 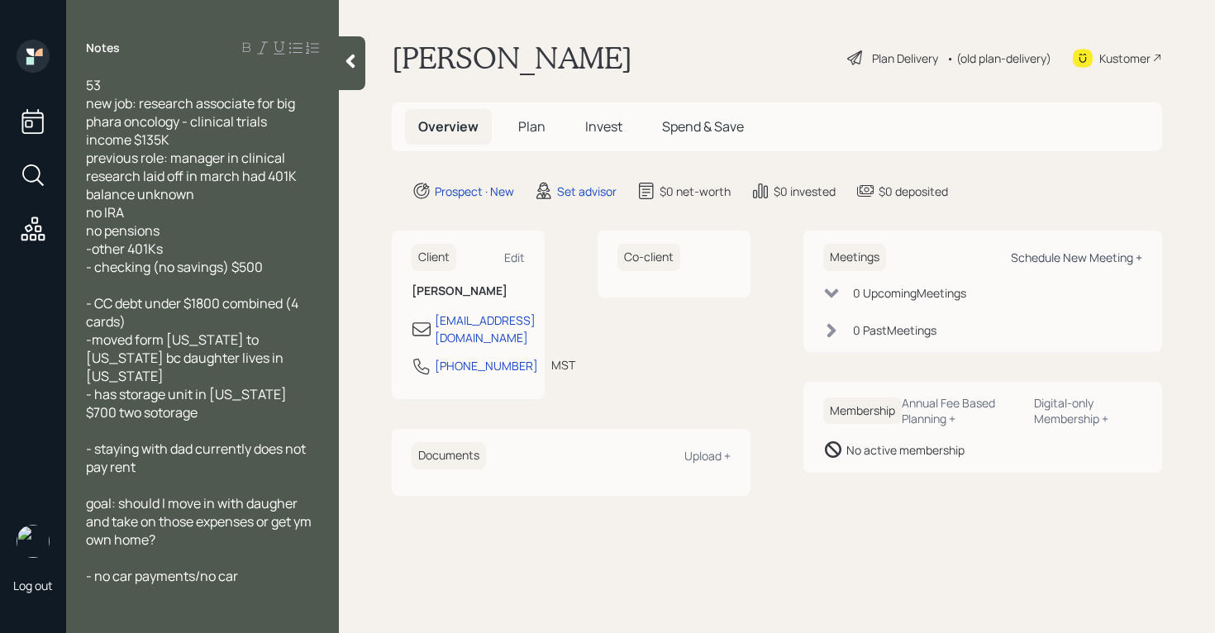 What do you see at coordinates (695, 191) in the screenshot?
I see `div: $0 net-worth` at bounding box center [695, 191].